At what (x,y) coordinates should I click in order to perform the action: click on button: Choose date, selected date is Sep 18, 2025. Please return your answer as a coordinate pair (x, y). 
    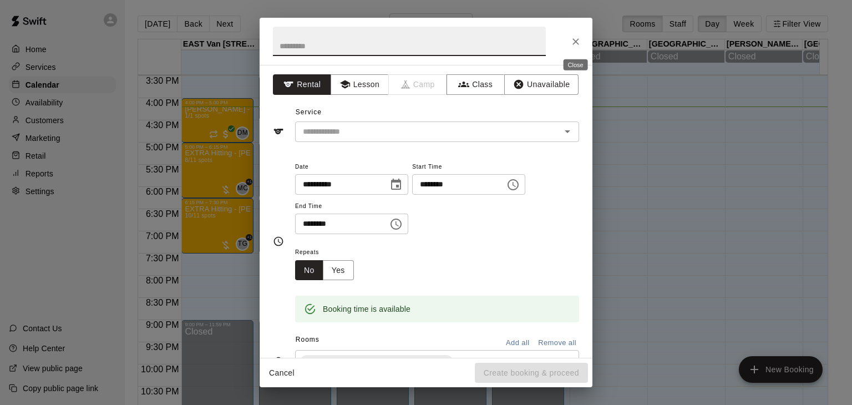
    Looking at the image, I should click on (396, 185).